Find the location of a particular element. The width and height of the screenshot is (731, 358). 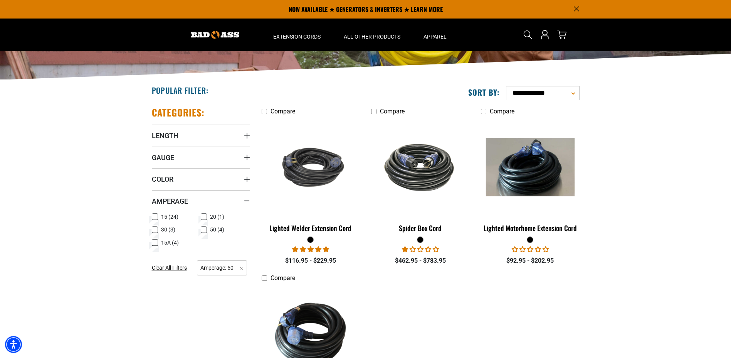

div: Accessibility Menu is located at coordinates (13, 344).